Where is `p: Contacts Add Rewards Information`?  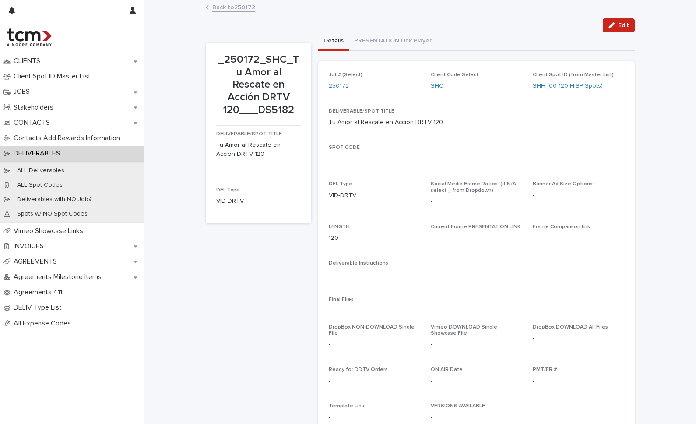 p: Contacts Add Rewards Information is located at coordinates (68, 138).